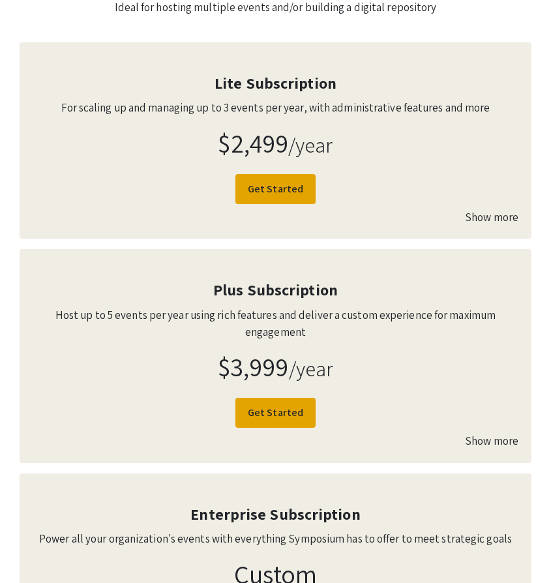 This screenshot has height=583, width=551. I want to click on h4: Lite Subscription, so click(275, 83).